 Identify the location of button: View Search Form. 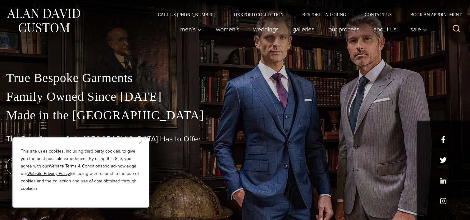
(456, 29).